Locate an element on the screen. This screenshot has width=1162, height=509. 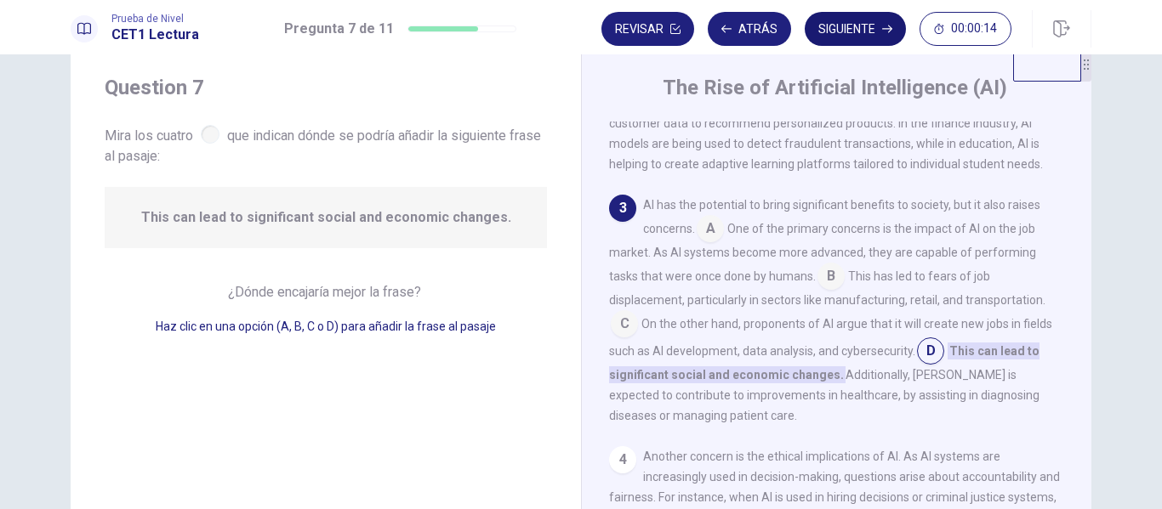
button: Revisar is located at coordinates (647, 29).